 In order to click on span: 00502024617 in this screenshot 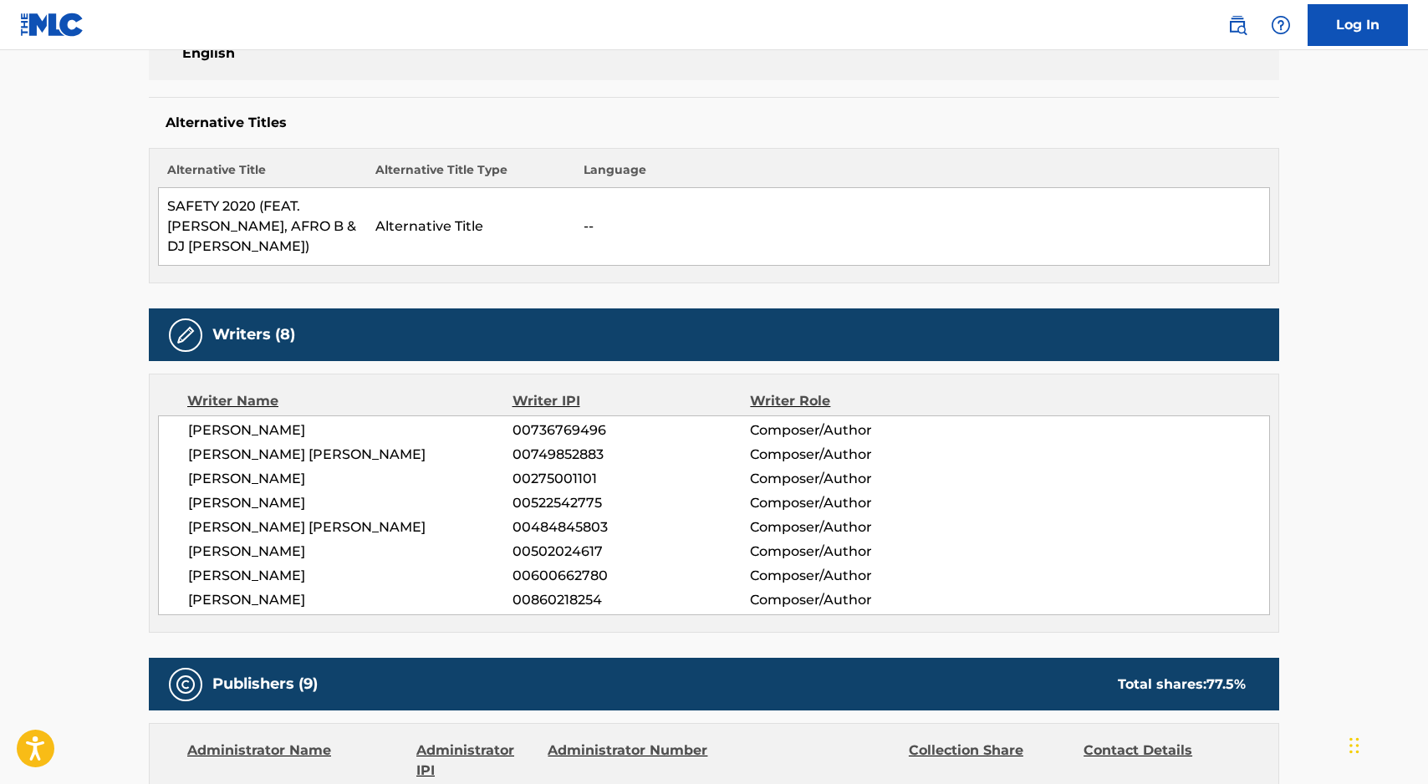, I will do `click(631, 552)`.